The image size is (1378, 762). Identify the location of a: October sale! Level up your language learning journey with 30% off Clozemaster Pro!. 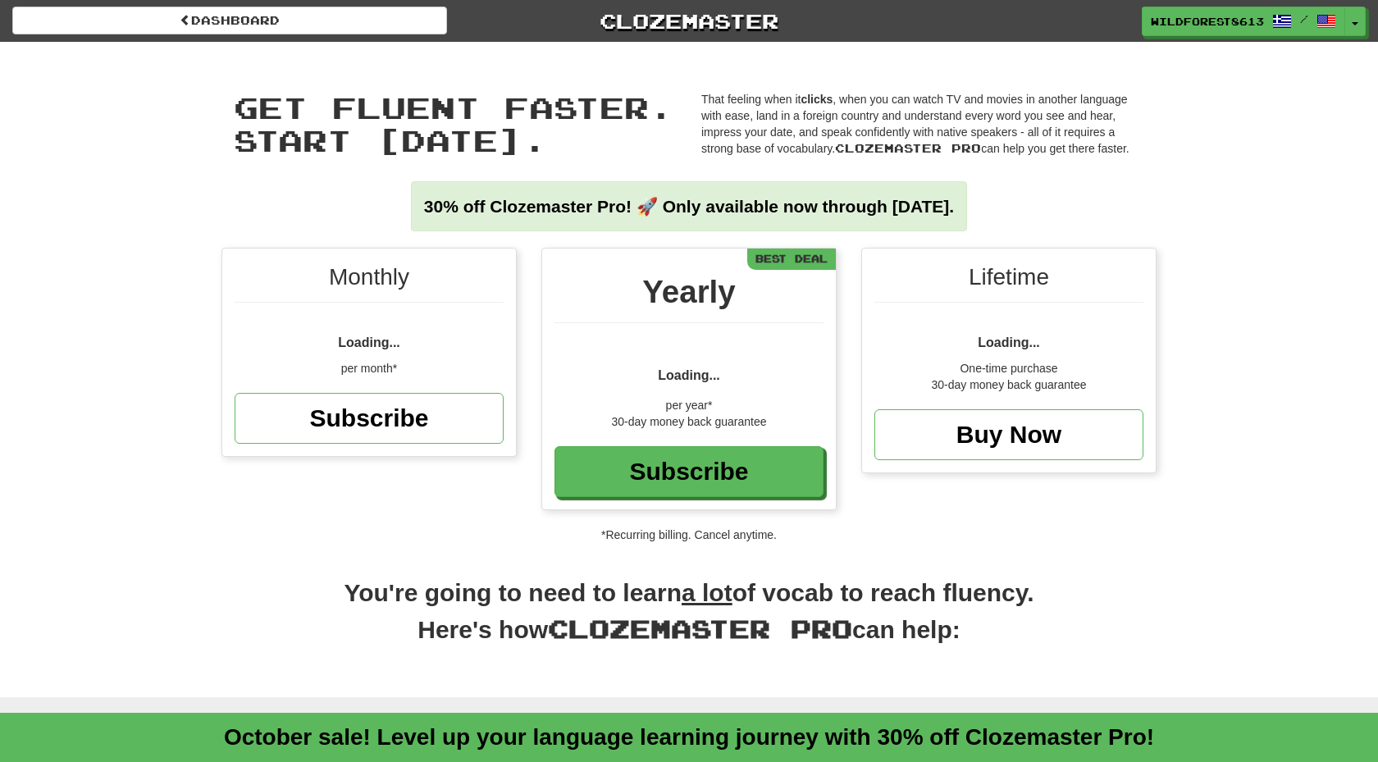
(689, 737).